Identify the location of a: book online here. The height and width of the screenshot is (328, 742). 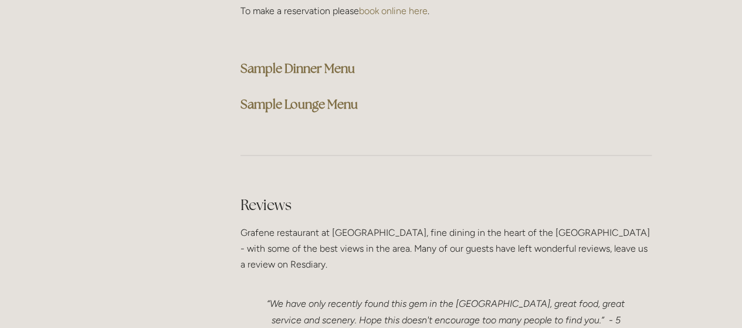
(393, 11).